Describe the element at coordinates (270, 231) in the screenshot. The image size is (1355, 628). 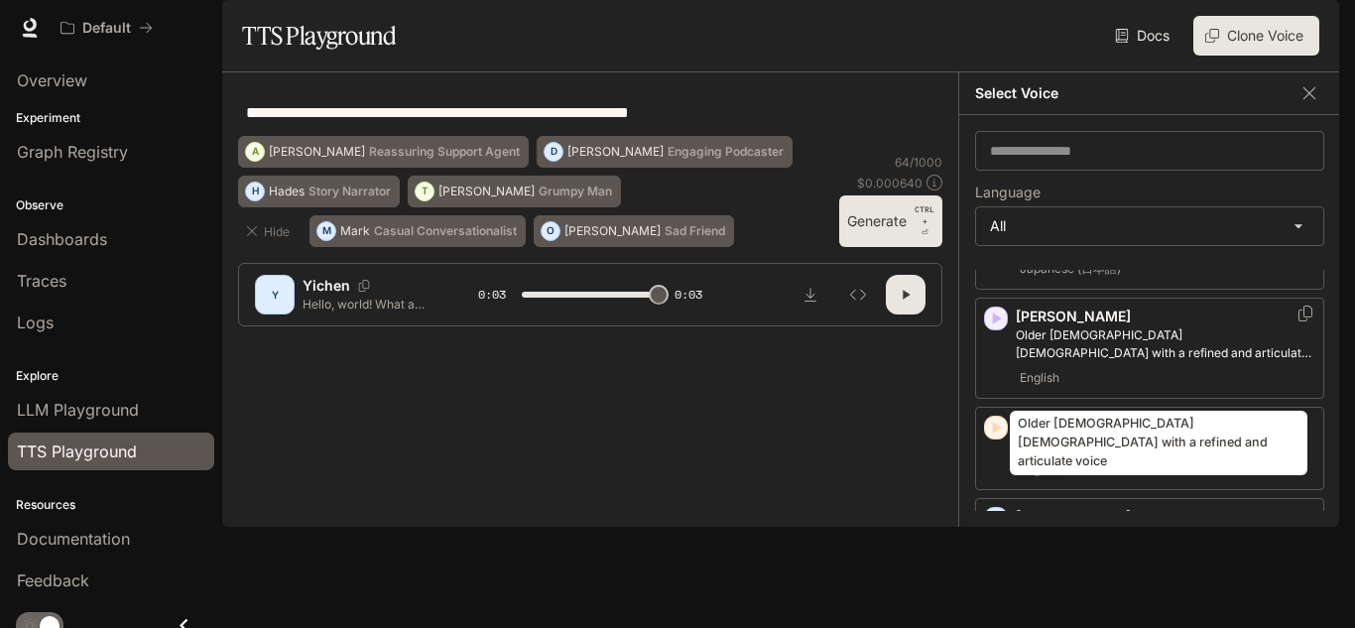
I see `button: Hide` at that location.